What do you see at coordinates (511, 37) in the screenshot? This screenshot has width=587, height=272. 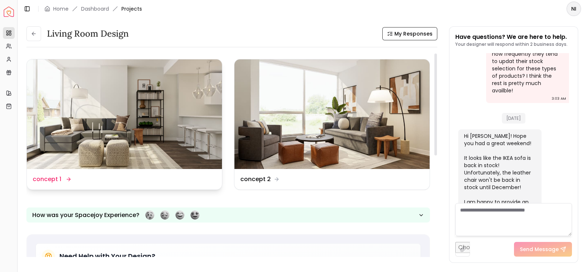 I see `p: Have questions? We are here to help.` at bounding box center [511, 37].